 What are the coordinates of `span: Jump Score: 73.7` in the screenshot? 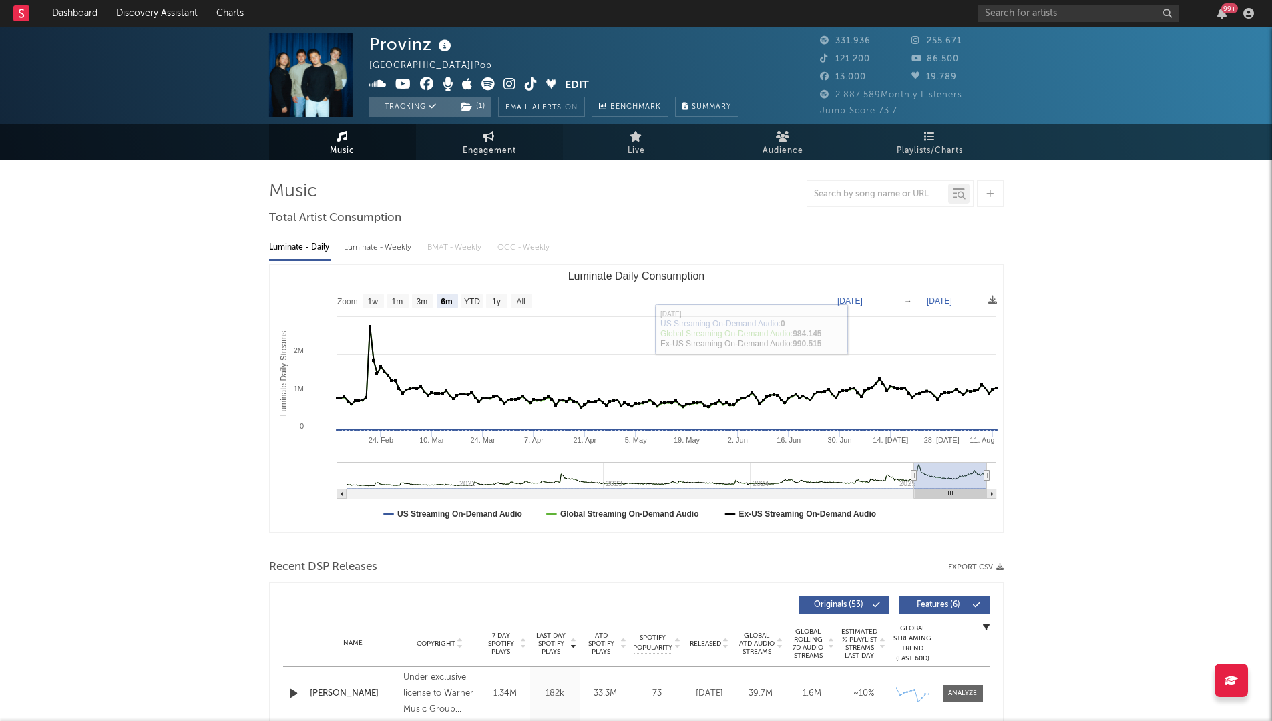 It's located at (858, 111).